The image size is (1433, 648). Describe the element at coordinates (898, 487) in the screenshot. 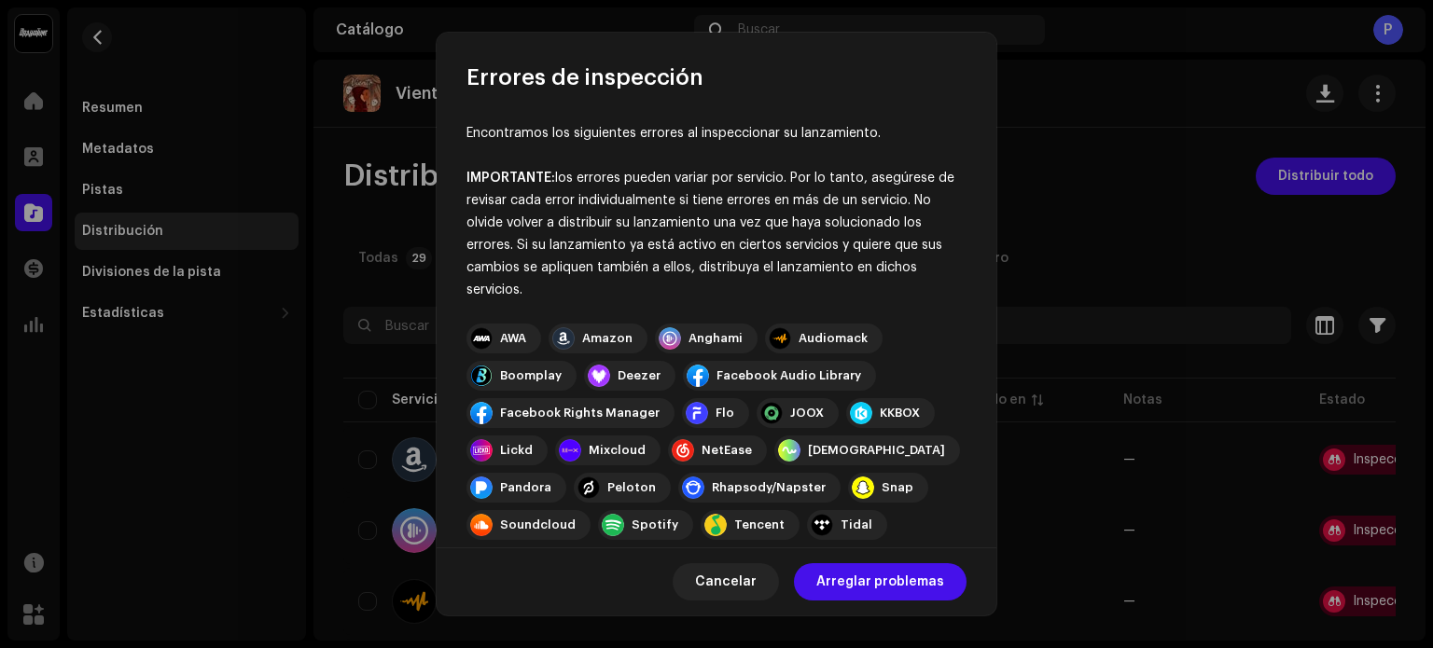

I see `font: Snap` at that location.